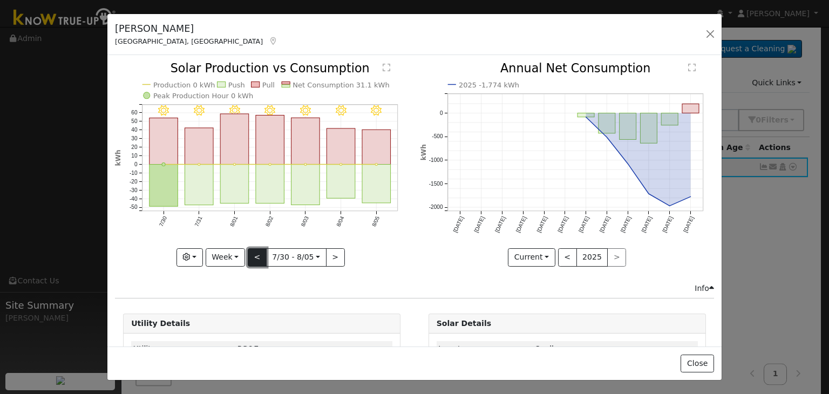  I want to click on text: -2000, so click(435, 207).